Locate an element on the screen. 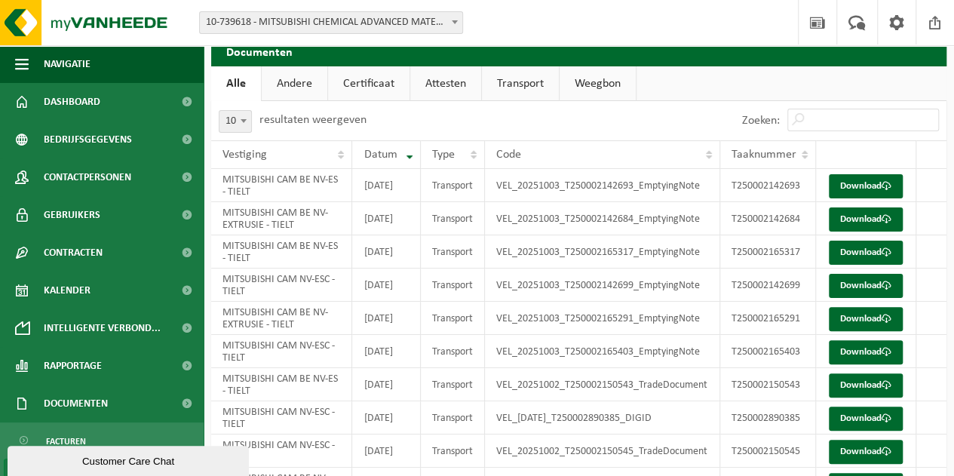  td: VEL_20251002_T250002150543_TradeDocument is located at coordinates (602, 384).